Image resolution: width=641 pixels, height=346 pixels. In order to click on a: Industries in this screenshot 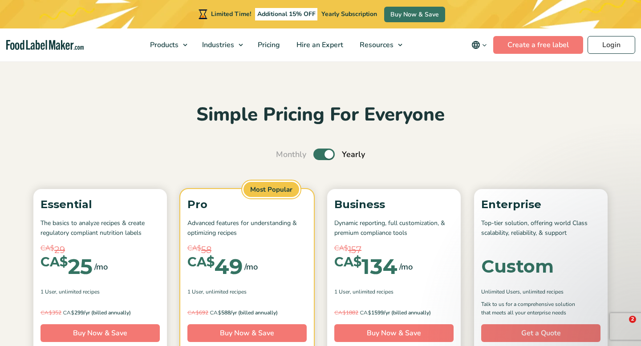, I will do `click(221, 45)`.